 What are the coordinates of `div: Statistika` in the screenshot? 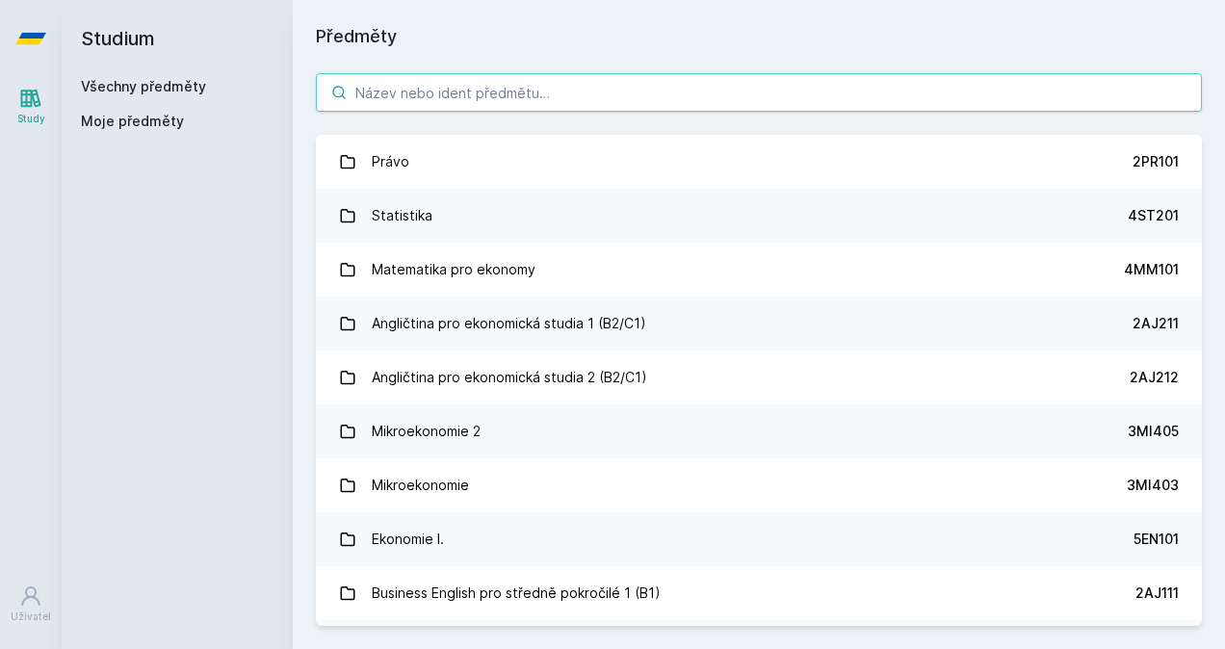 It's located at (402, 216).